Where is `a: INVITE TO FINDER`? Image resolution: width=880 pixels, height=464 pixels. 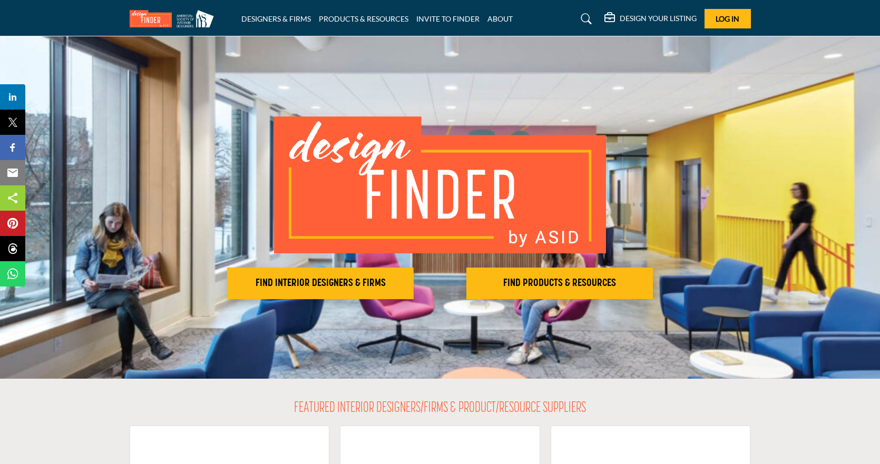 a: INVITE TO FINDER is located at coordinates (448, 18).